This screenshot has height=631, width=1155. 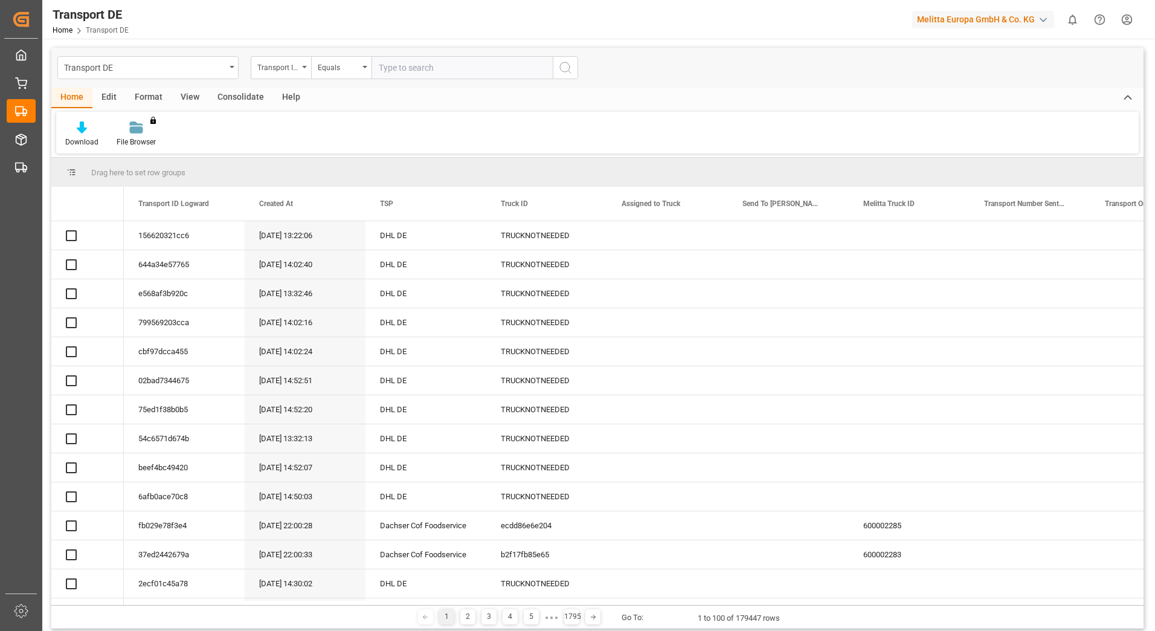 What do you see at coordinates (909, 554) in the screenshot?
I see `div: 600002283` at bounding box center [909, 554].